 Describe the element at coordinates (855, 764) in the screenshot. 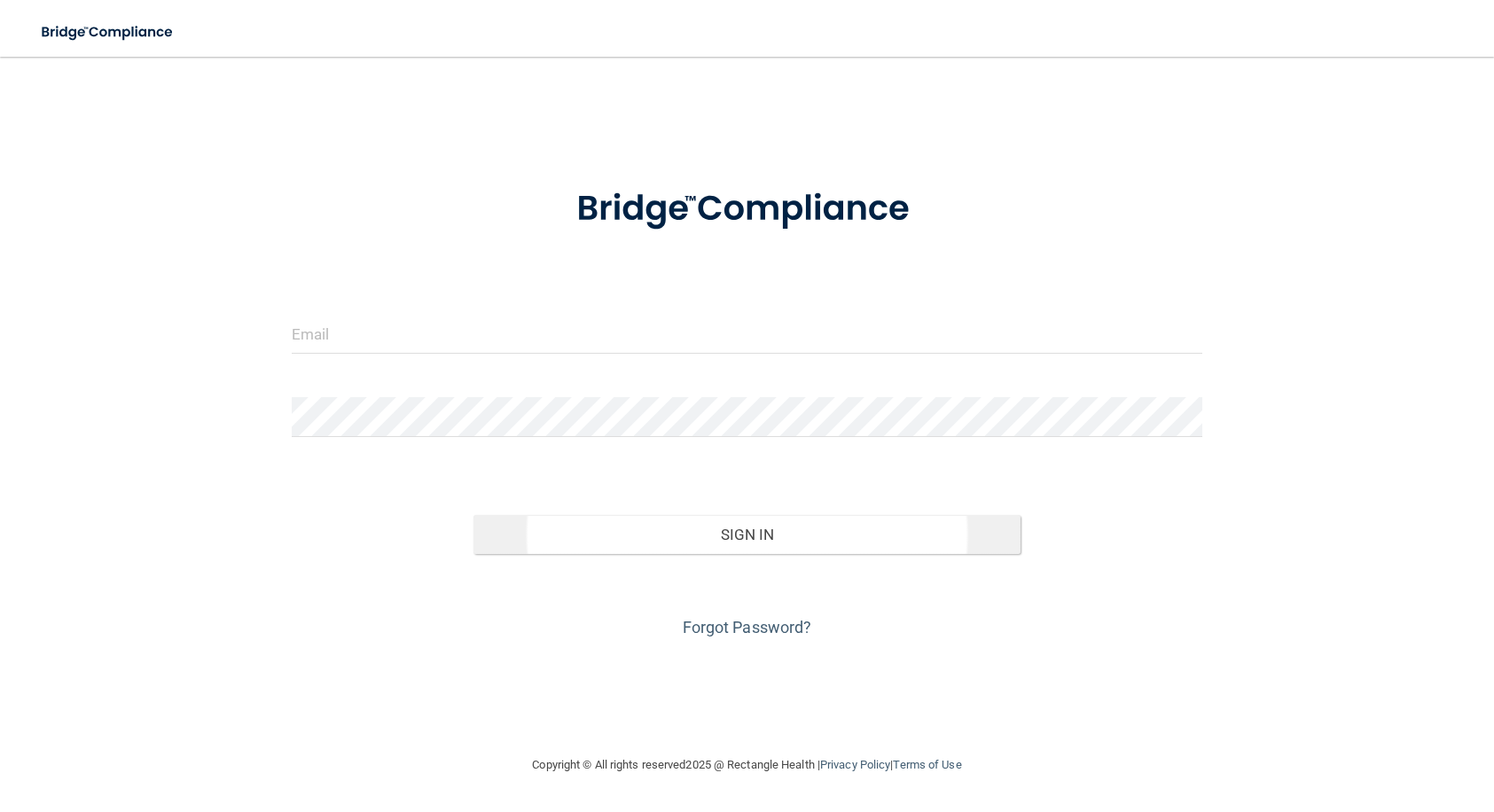

I see `a: Privacy Policy` at that location.